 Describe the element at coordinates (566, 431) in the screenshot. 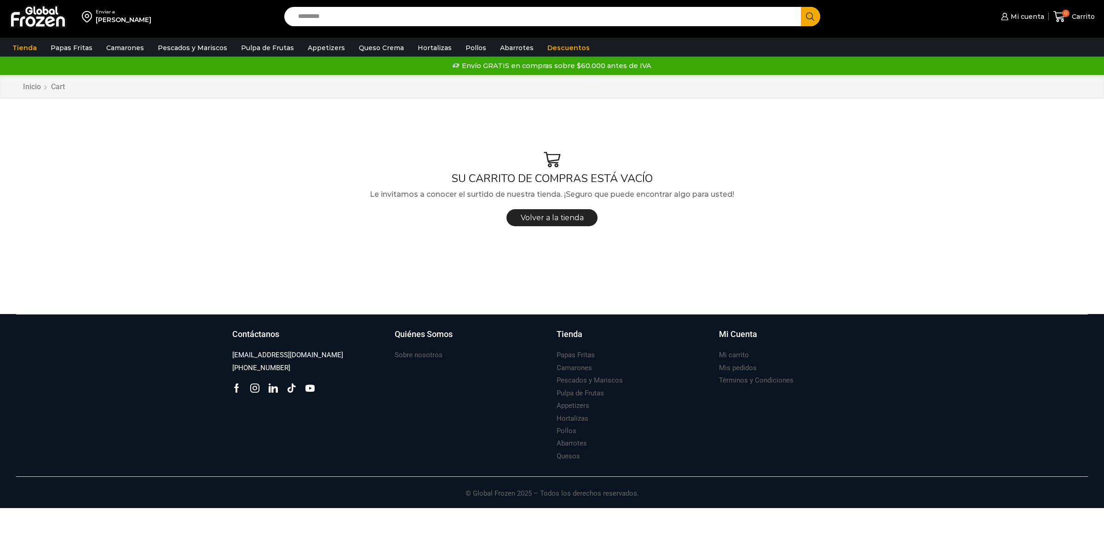

I see `h3: Pollos` at that location.